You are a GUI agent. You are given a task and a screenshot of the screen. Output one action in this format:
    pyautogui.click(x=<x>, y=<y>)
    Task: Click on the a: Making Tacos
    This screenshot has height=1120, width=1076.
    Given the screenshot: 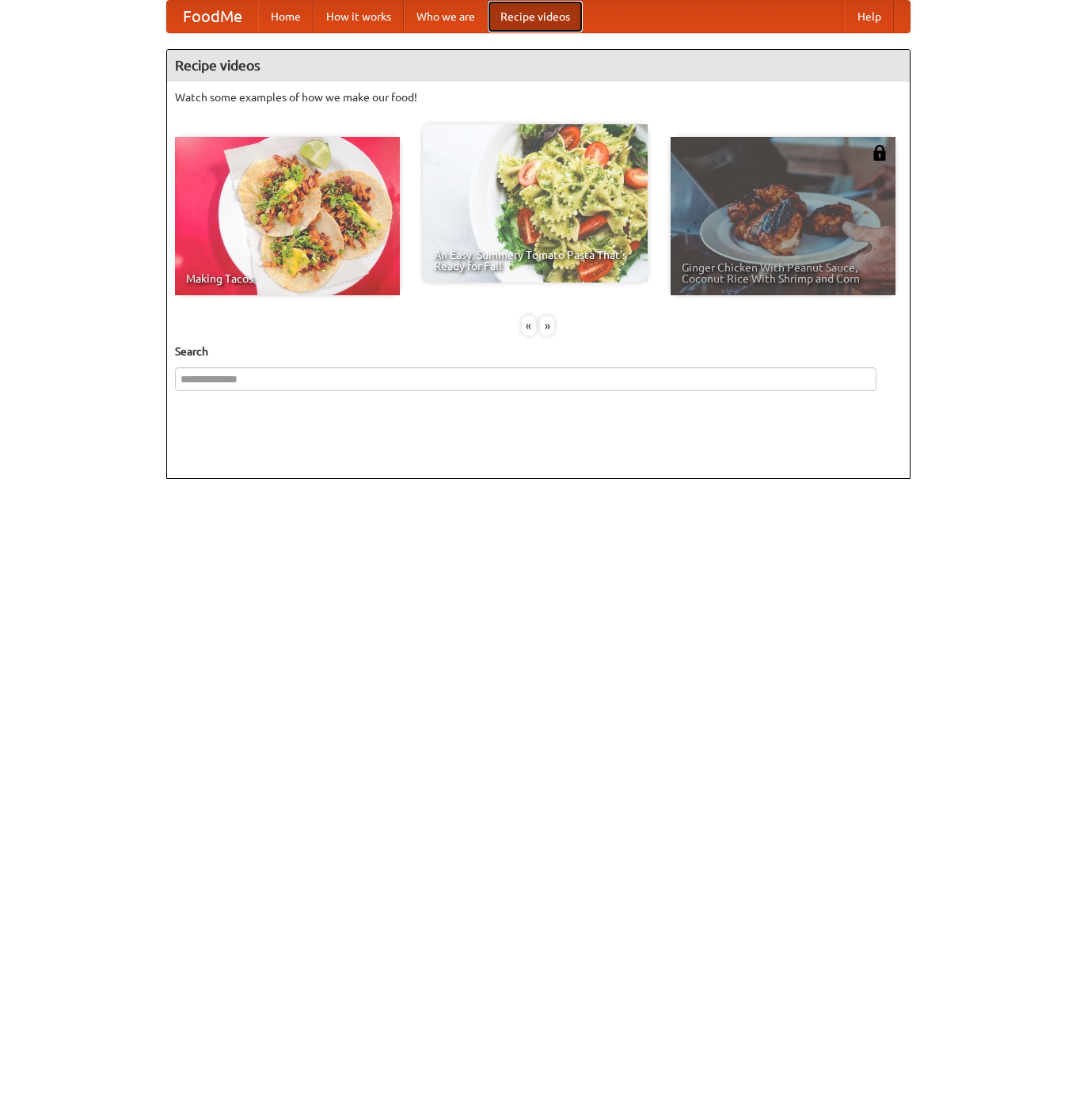 What is the action you would take?
    pyautogui.click(x=287, y=216)
    